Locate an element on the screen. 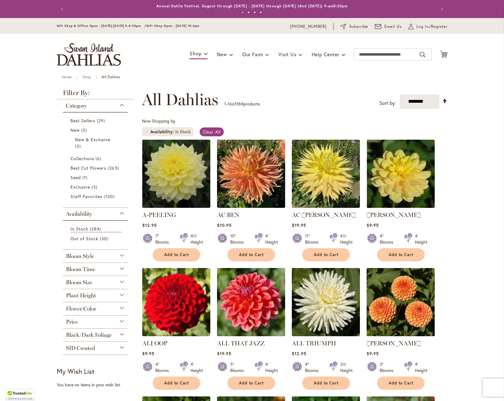  span: All Dahlias is located at coordinates (180, 100).